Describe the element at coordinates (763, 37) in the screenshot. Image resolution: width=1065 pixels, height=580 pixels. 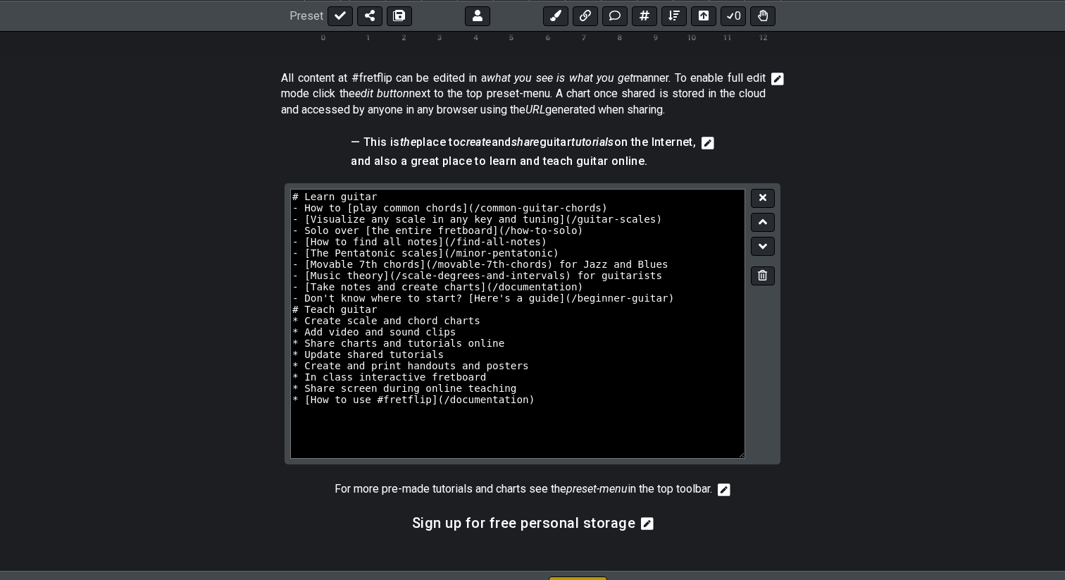
I see `th: 12` at that location.